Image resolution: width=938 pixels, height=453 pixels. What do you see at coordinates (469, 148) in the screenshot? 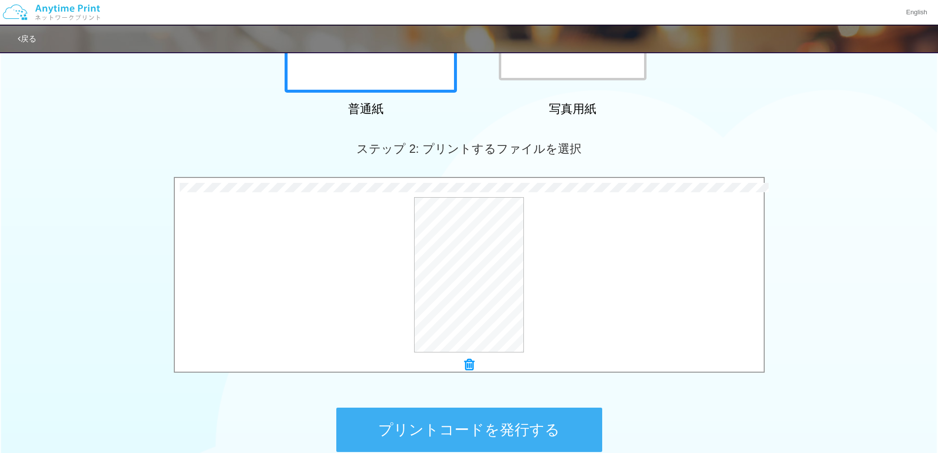
I see `span: ステップ 2: プリントするファイルを選択` at bounding box center [469, 148].